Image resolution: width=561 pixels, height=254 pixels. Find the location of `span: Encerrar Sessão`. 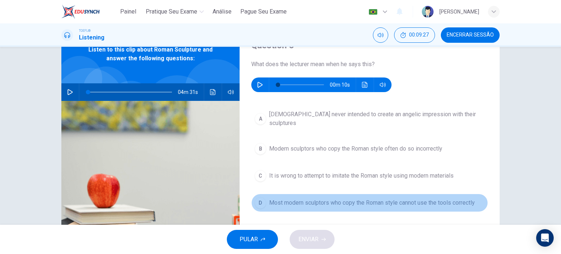

span: Encerrar Sessão is located at coordinates (470, 35).